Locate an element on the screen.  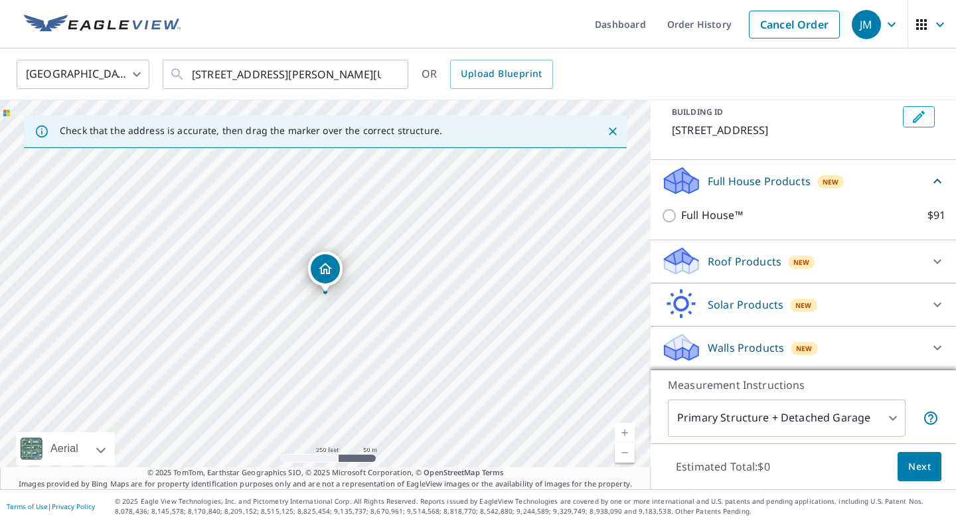
p: Full House™ is located at coordinates (711, 215).